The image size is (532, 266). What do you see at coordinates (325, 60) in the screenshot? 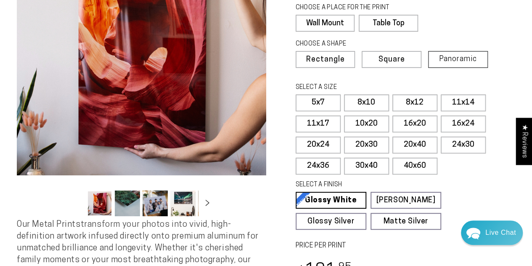
I see `span: Rectangle` at bounding box center [325, 60].